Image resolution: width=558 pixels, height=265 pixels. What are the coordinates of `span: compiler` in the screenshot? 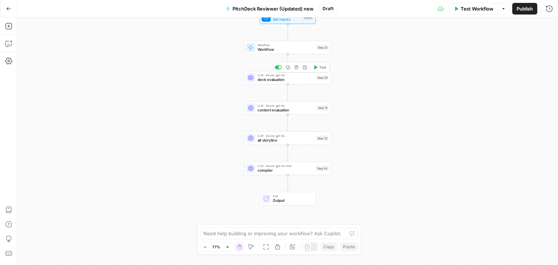 It's located at (285, 170).